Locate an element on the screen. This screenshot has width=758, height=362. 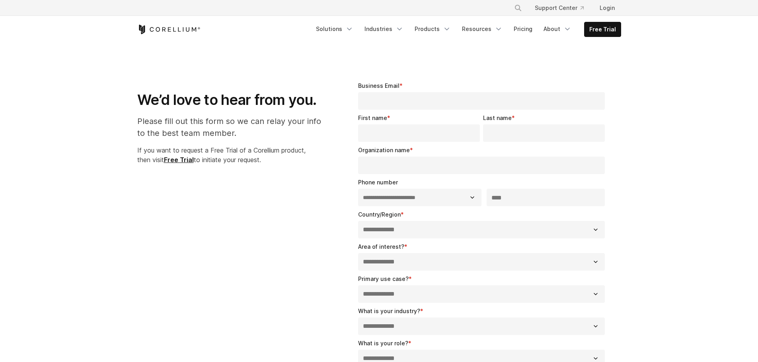
a: Pricing is located at coordinates (523, 29).